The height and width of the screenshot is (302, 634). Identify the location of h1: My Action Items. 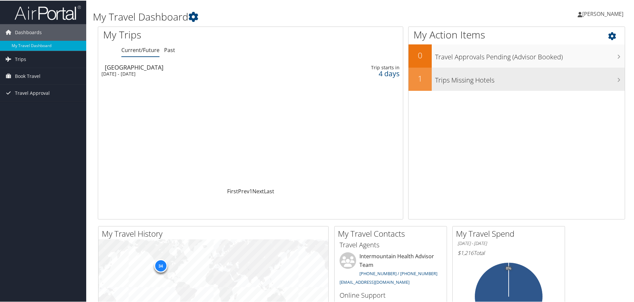
(516, 34).